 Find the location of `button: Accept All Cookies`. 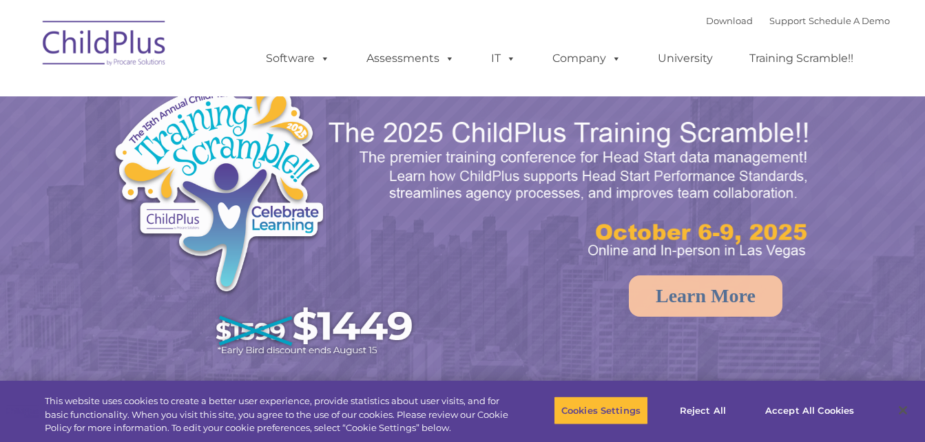

button: Accept All Cookies is located at coordinates (809, 411).